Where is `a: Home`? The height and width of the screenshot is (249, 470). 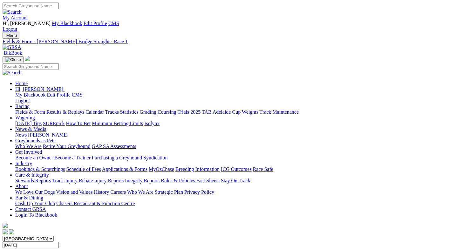
a: Home is located at coordinates (21, 83).